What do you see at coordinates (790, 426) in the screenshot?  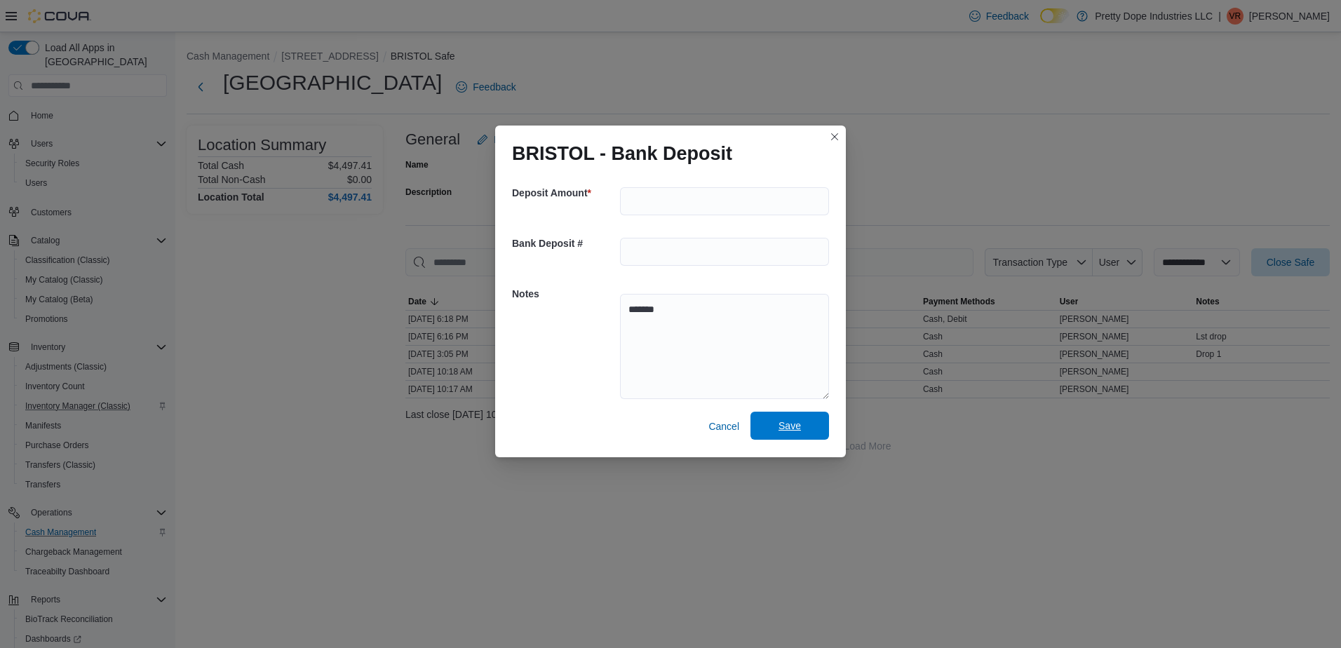 I see `button: Save` at bounding box center [790, 426].